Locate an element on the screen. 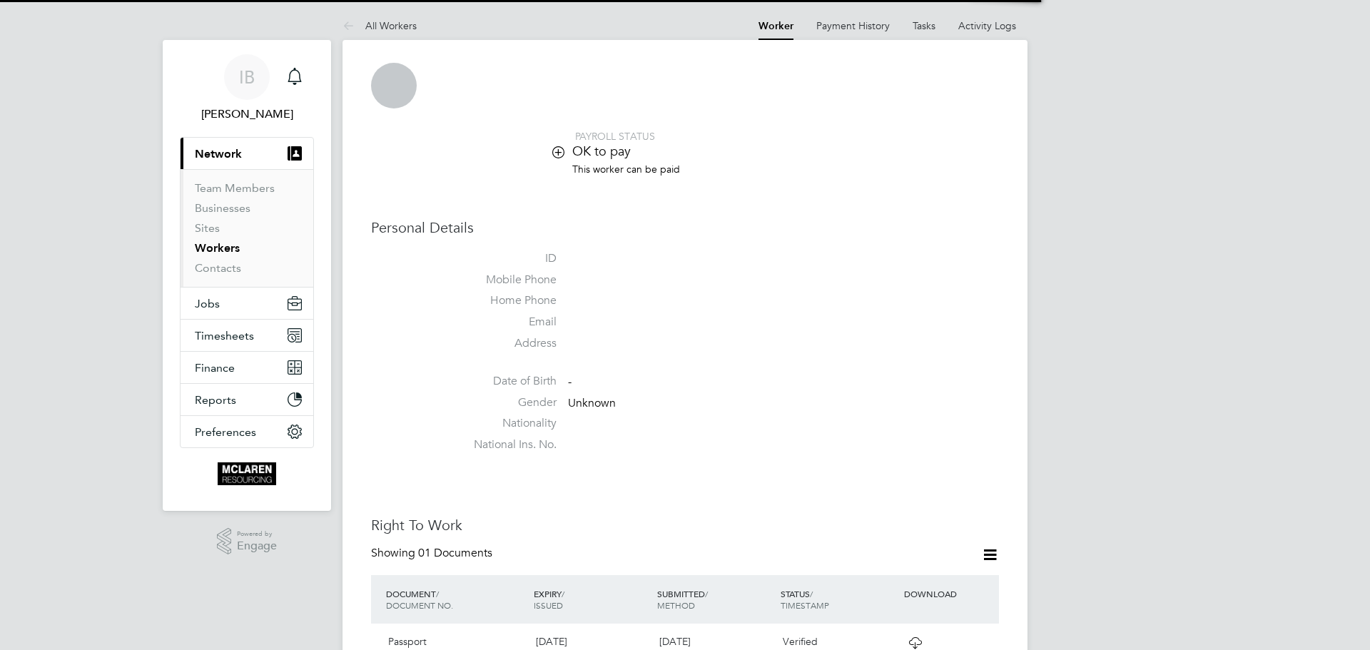  div: STATUS is located at coordinates (839, 600).